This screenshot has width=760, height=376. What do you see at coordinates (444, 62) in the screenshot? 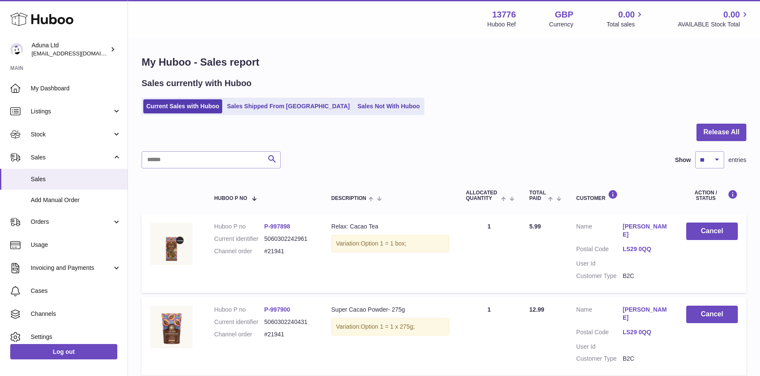
I see `h1: My Huboo - Sales report` at bounding box center [444, 62].